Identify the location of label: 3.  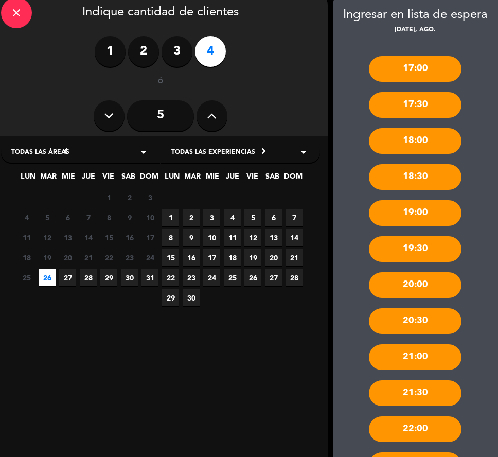
(177, 51).